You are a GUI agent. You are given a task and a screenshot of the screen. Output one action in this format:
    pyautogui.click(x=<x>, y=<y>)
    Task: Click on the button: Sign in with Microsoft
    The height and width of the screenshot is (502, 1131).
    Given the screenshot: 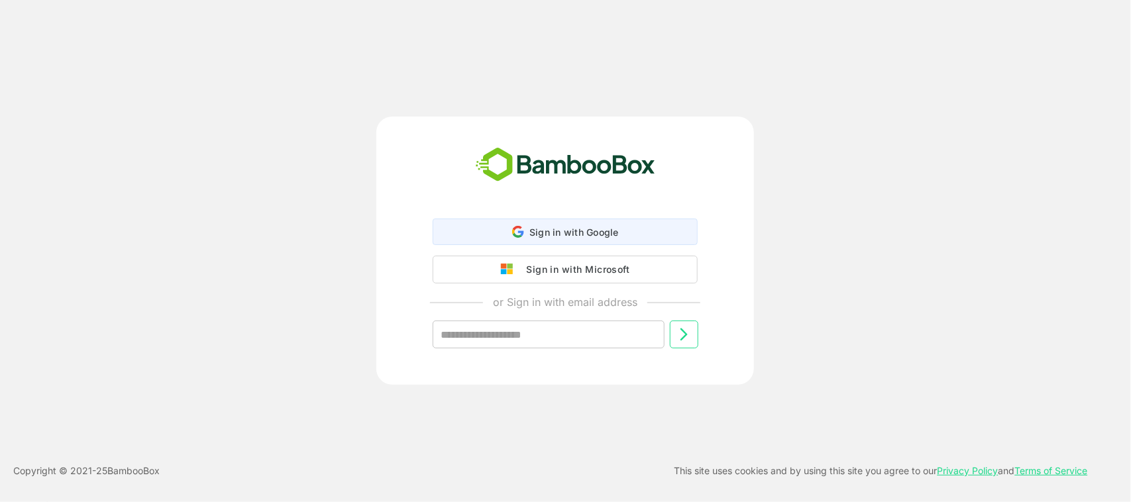 What is the action you would take?
    pyautogui.click(x=565, y=270)
    